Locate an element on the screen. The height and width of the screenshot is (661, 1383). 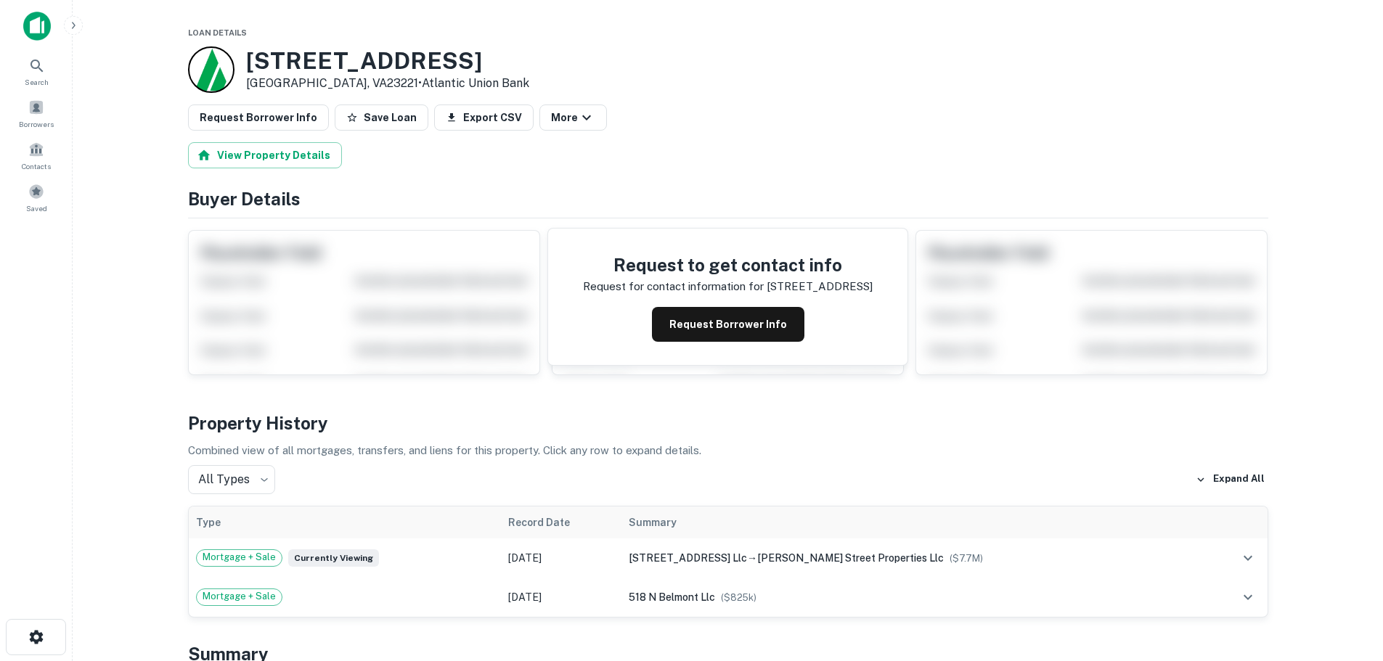
a: Search is located at coordinates (36, 71).